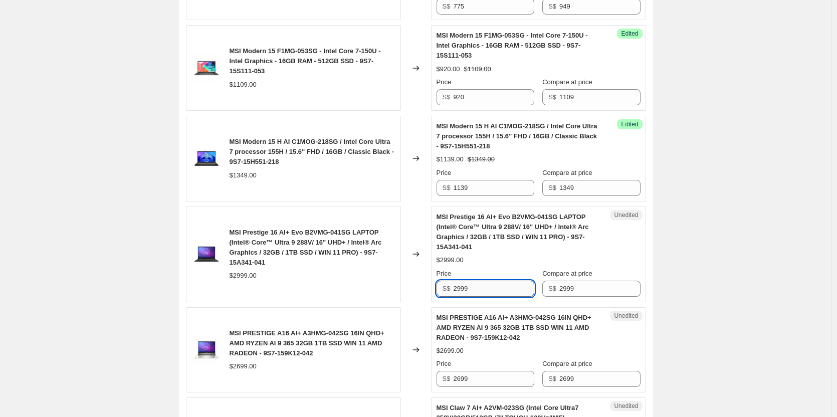 This screenshot has height=417, width=837. What do you see at coordinates (206, 350) in the screenshot?
I see `img: A3HMG-042SG_80x.jpg` at bounding box center [206, 350].